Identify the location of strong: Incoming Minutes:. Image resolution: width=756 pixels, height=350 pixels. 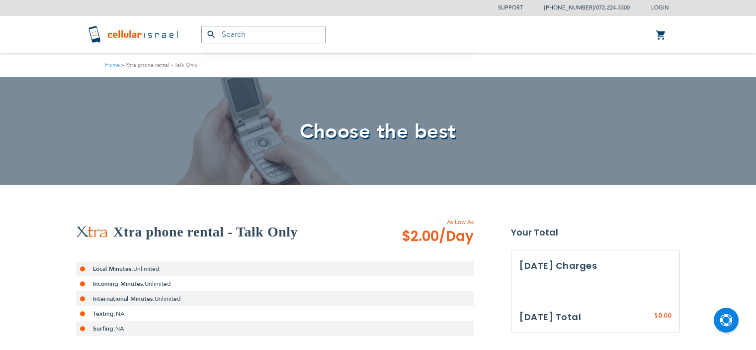
(119, 283).